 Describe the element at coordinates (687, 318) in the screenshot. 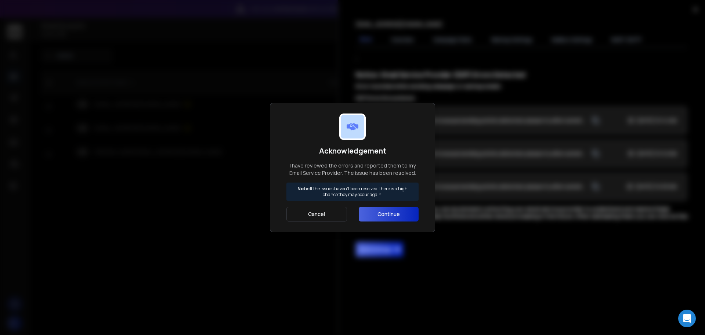

I see `div: Open Intercom Messenger` at that location.